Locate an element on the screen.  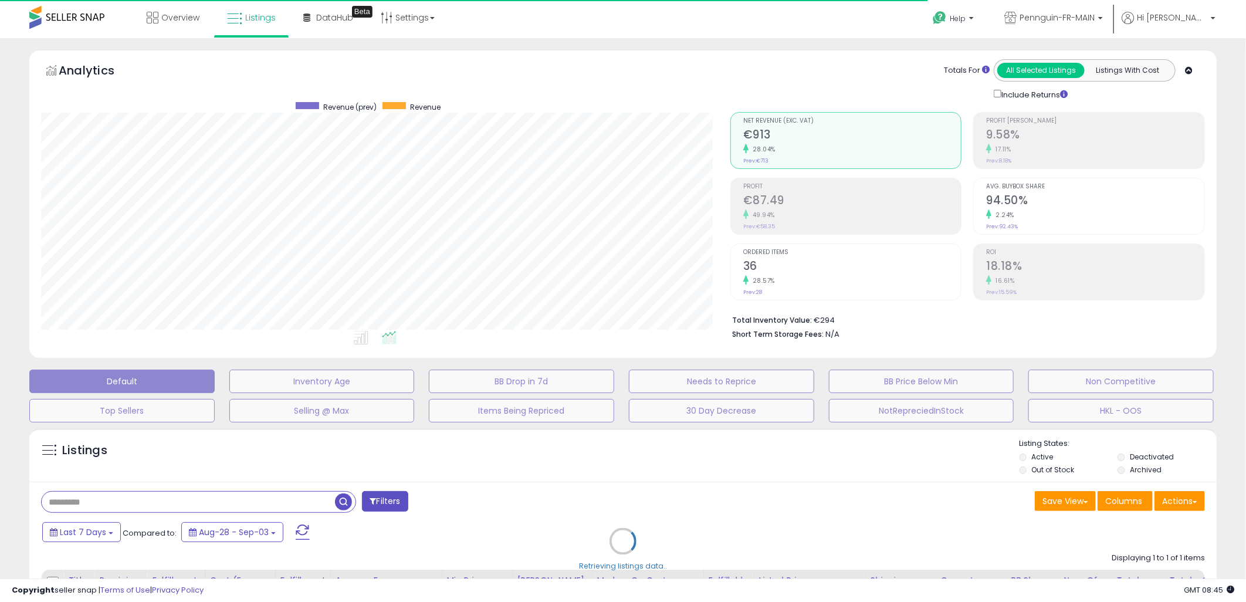
h2: 18.18% is located at coordinates (1095, 267).